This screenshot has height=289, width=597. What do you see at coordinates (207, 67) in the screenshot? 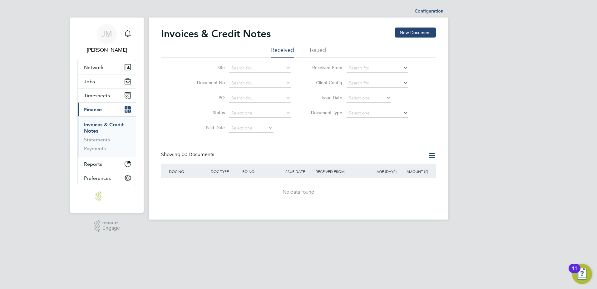
I see `label: Site` at bounding box center [207, 67].